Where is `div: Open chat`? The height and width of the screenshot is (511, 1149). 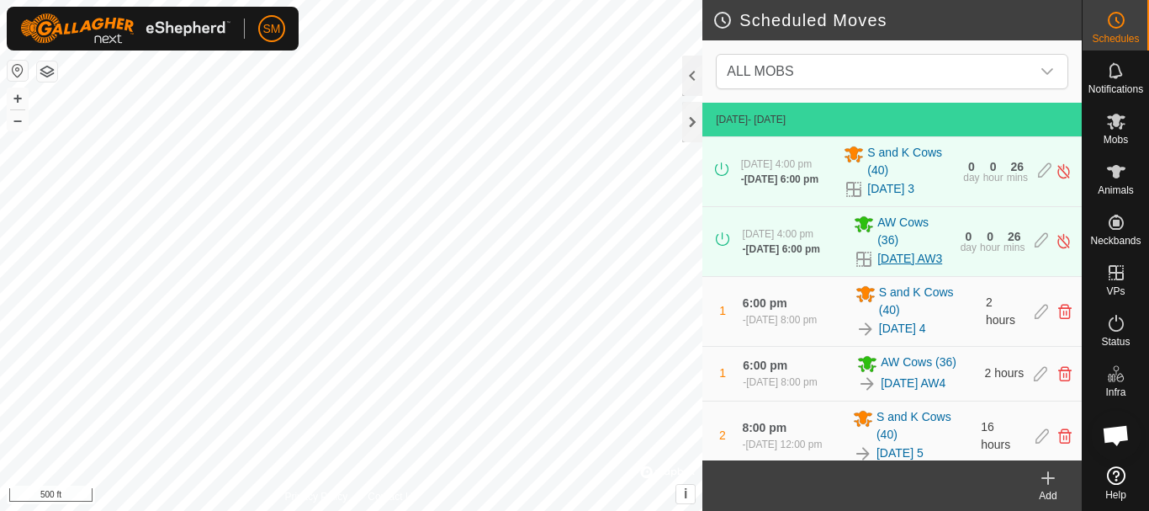
div: Open chat is located at coordinates (1117, 435).